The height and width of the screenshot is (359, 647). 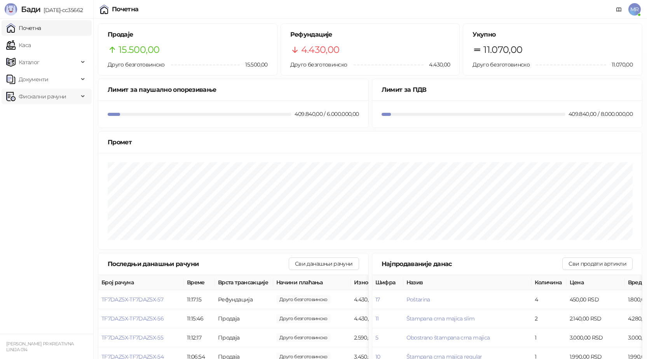 What do you see at coordinates (42, 96) in the screenshot?
I see `span: Фискални рачуни` at bounding box center [42, 96].